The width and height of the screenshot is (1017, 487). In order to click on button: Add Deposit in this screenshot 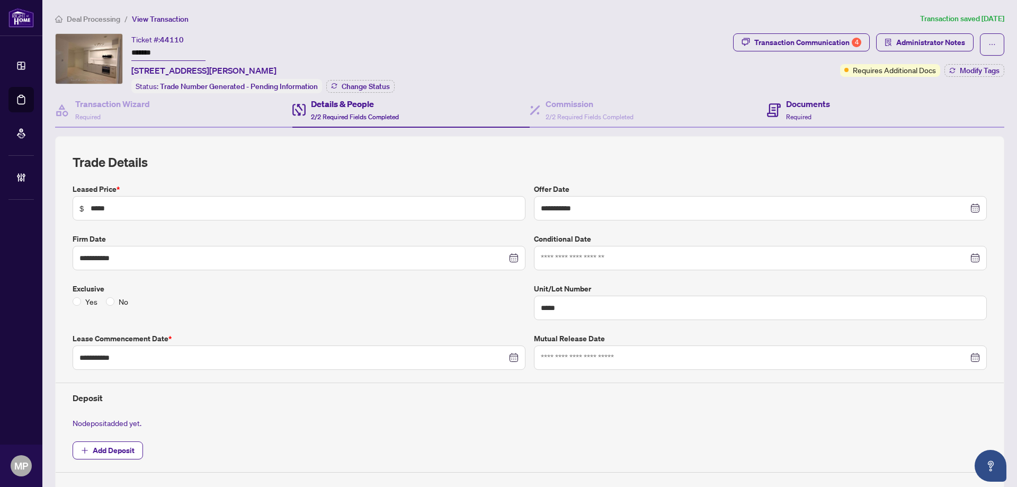, I will do `click(108, 450)`.